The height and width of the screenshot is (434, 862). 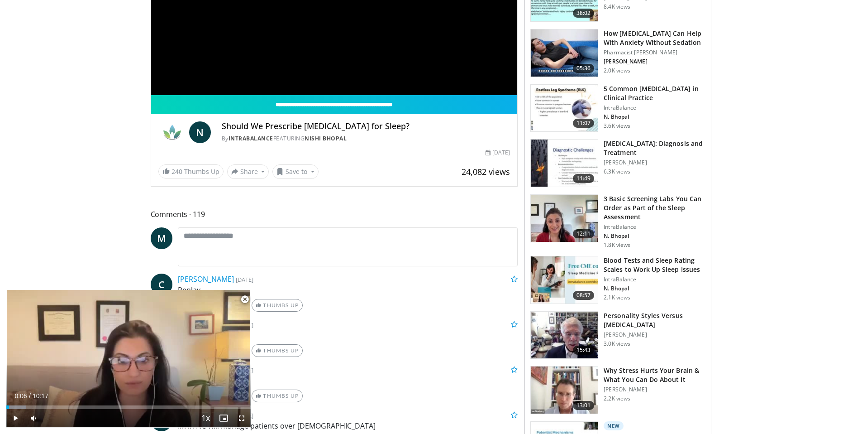 I want to click on button: Save to, so click(x=296, y=172).